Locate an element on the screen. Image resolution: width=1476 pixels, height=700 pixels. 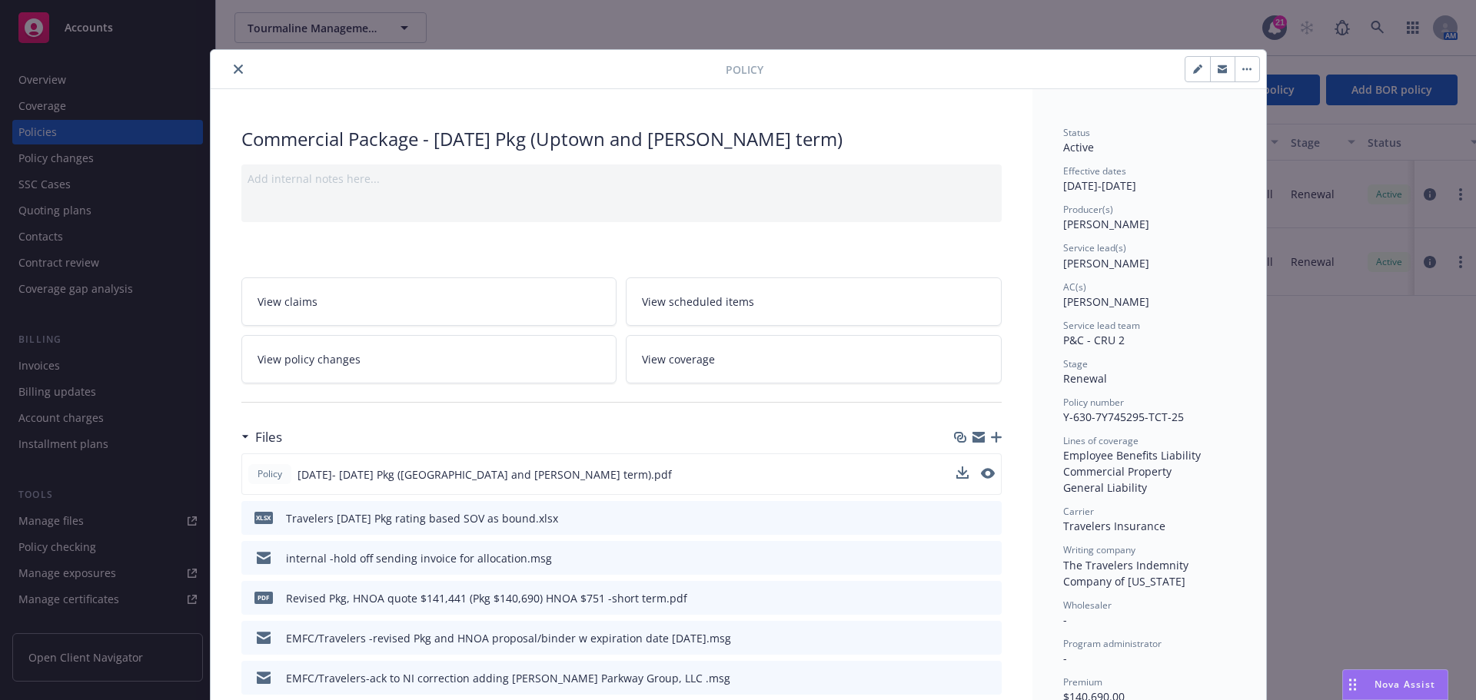
span: Producer(s) is located at coordinates (1088, 209).